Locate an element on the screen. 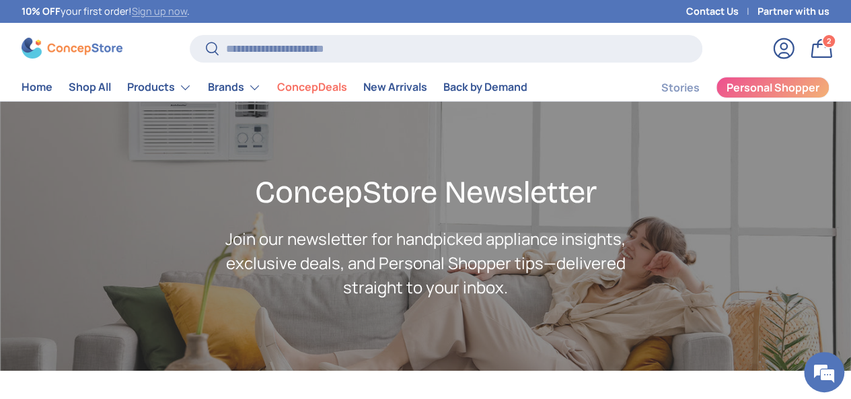 Image resolution: width=851 pixels, height=399 pixels. h2: ConcepStore Newsletter is located at coordinates (425, 192).